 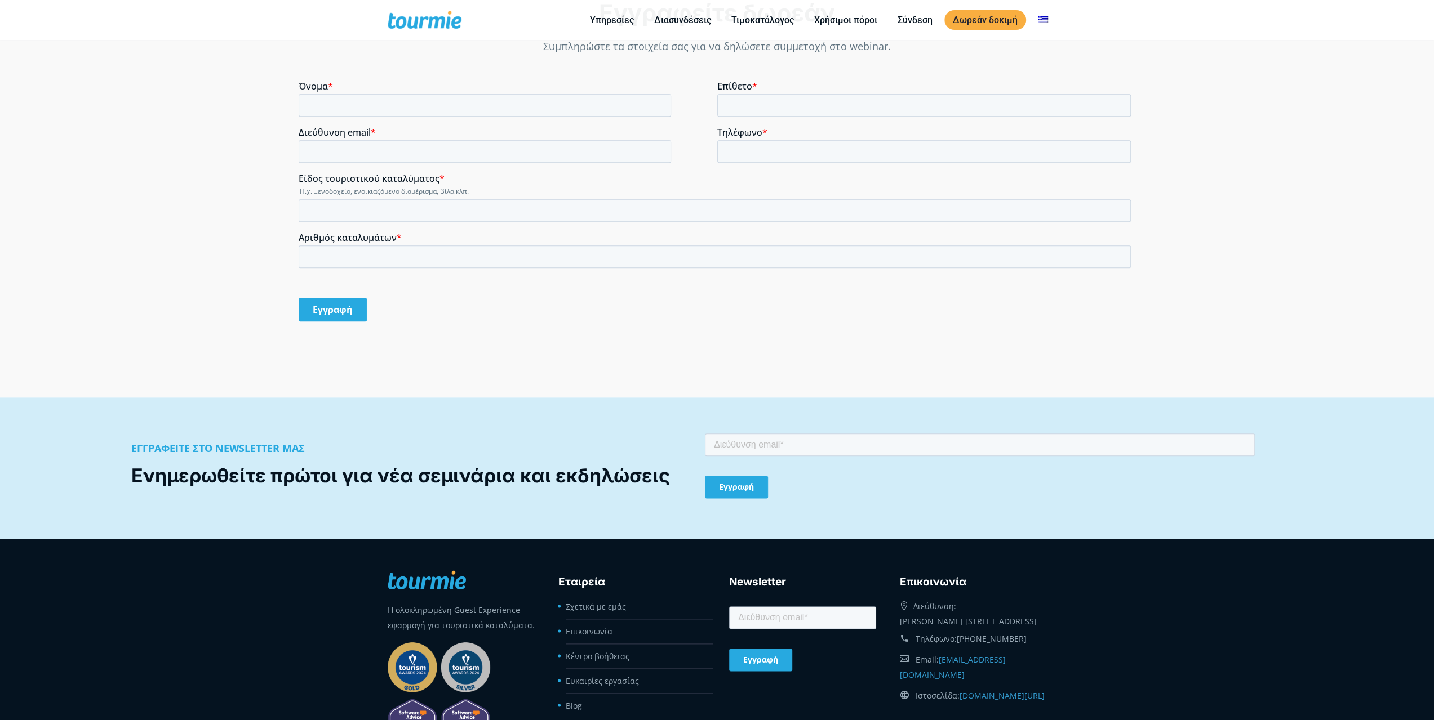 I want to click on p: Η ολοκληρωμένη Guest Experience εφαρμογή για τουριστικά καταλύματα., so click(x=461, y=618).